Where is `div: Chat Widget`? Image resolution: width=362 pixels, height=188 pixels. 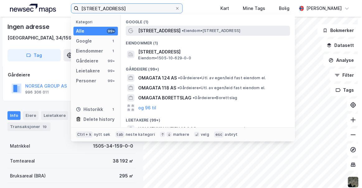 div: Chat Widget is located at coordinates (346, 173).